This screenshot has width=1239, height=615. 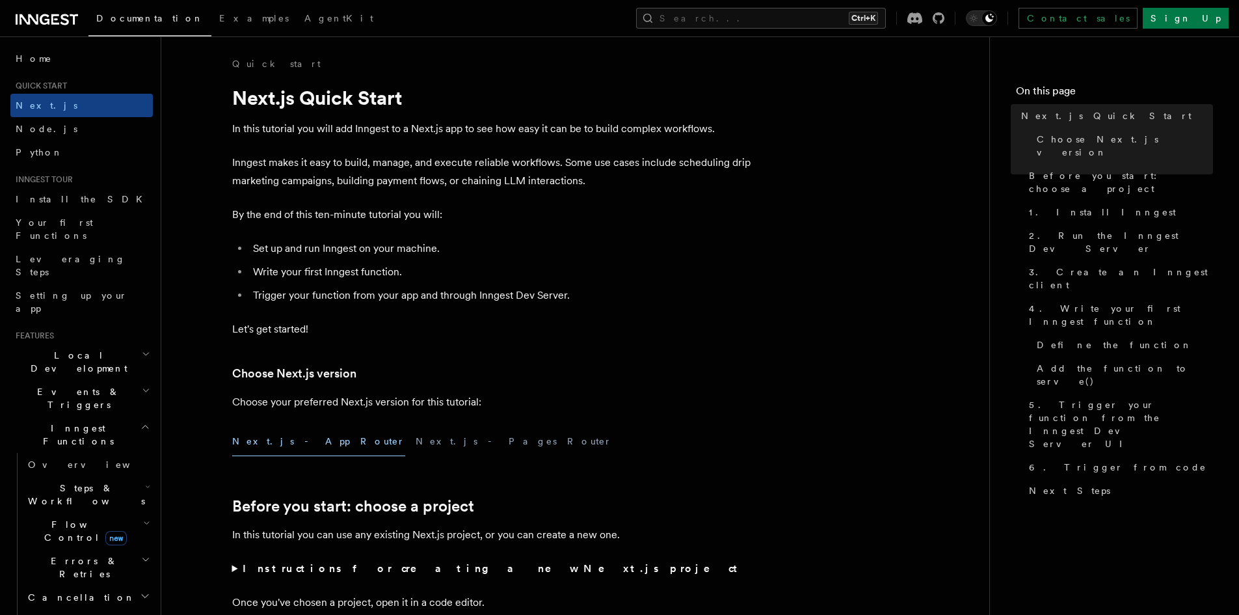 What do you see at coordinates (150, 18) in the screenshot?
I see `span: Documentation` at bounding box center [150, 18].